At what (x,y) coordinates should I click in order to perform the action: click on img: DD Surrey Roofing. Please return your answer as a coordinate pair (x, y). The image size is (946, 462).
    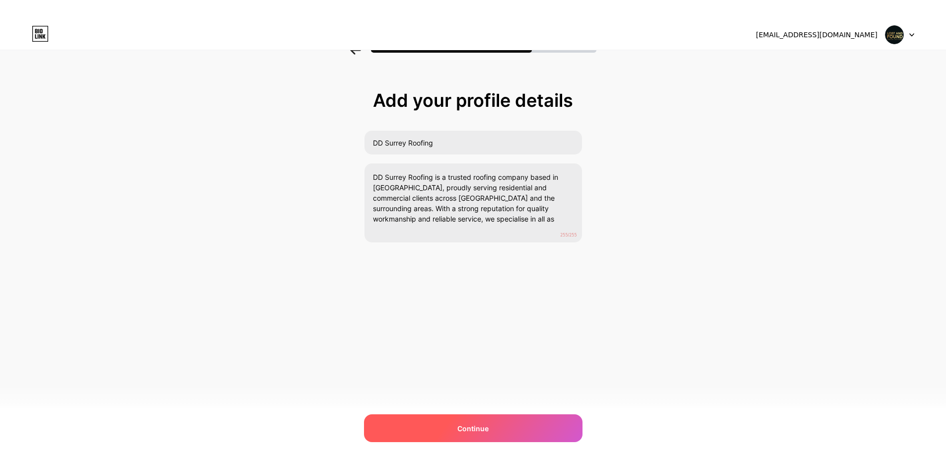
    Looking at the image, I should click on (894, 35).